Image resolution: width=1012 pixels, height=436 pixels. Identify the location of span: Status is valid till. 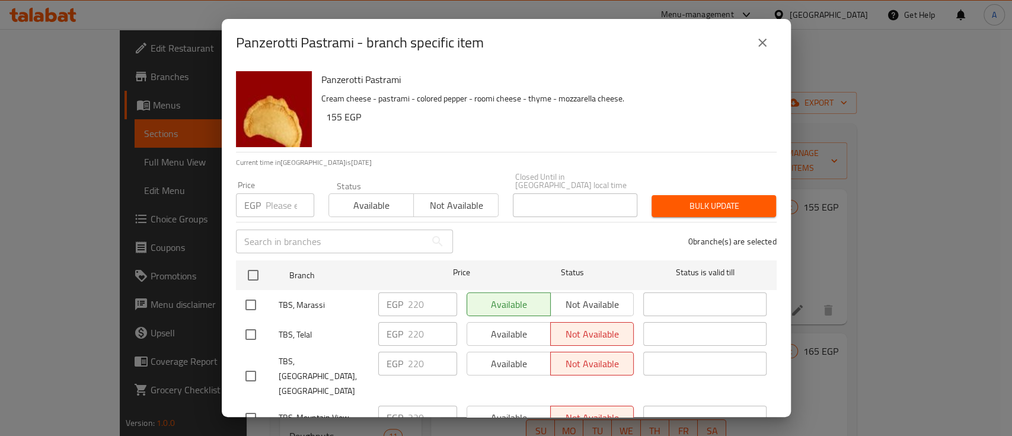
(705, 272).